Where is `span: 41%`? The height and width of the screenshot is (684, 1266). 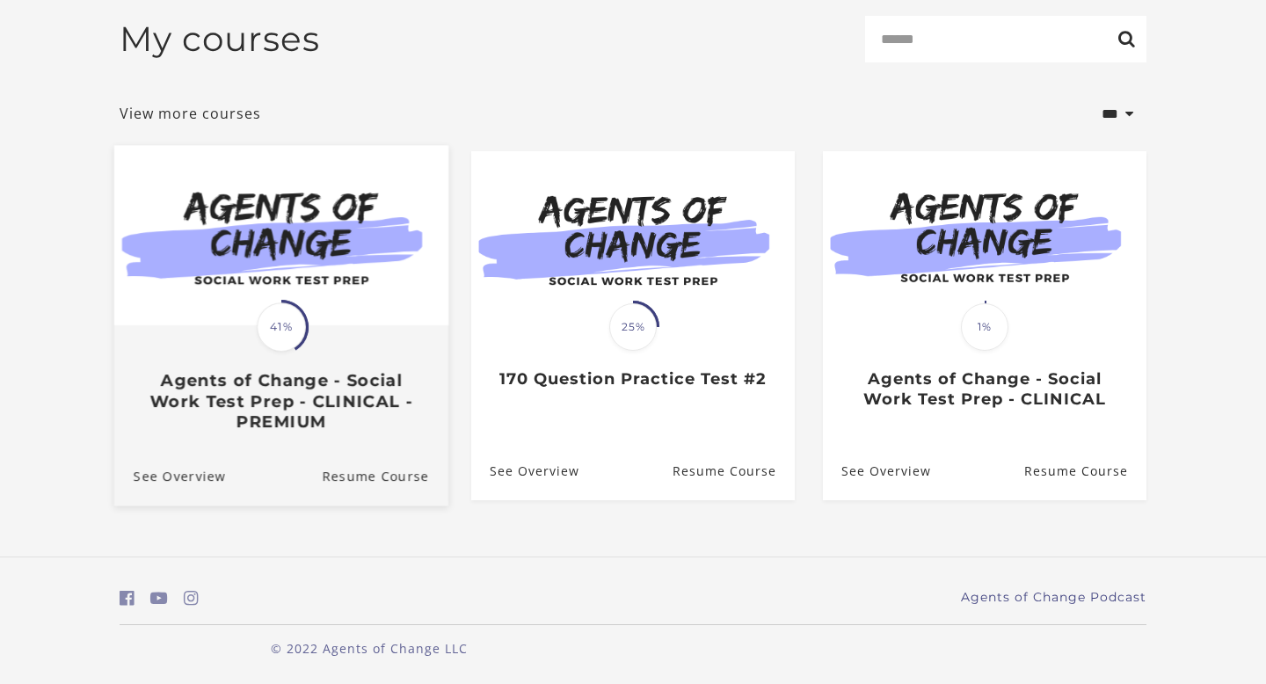
span: 41% is located at coordinates (281, 327).